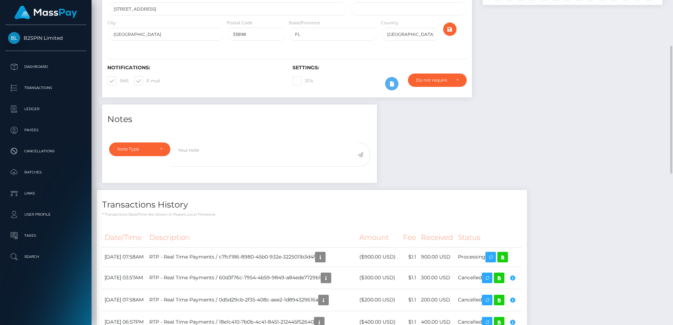 The width and height of the screenshot is (673, 325). I want to click on td: 900.00 USD, so click(437, 257).